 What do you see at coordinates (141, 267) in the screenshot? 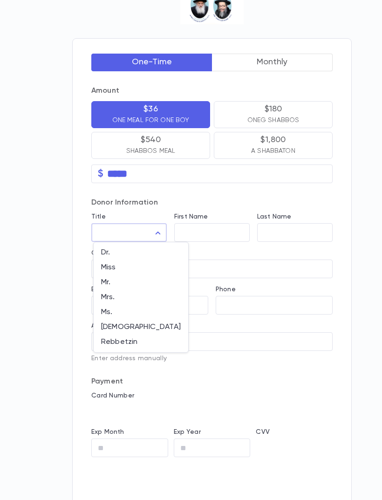
I see `span: Miss` at bounding box center [141, 267].